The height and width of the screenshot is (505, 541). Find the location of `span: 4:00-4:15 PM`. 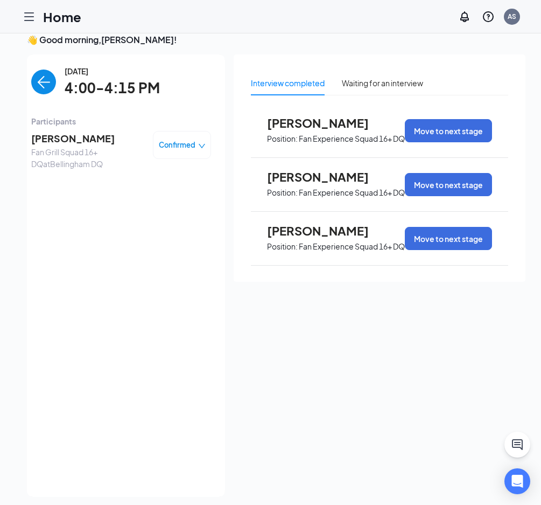

span: 4:00-4:15 PM is located at coordinates (112, 88).